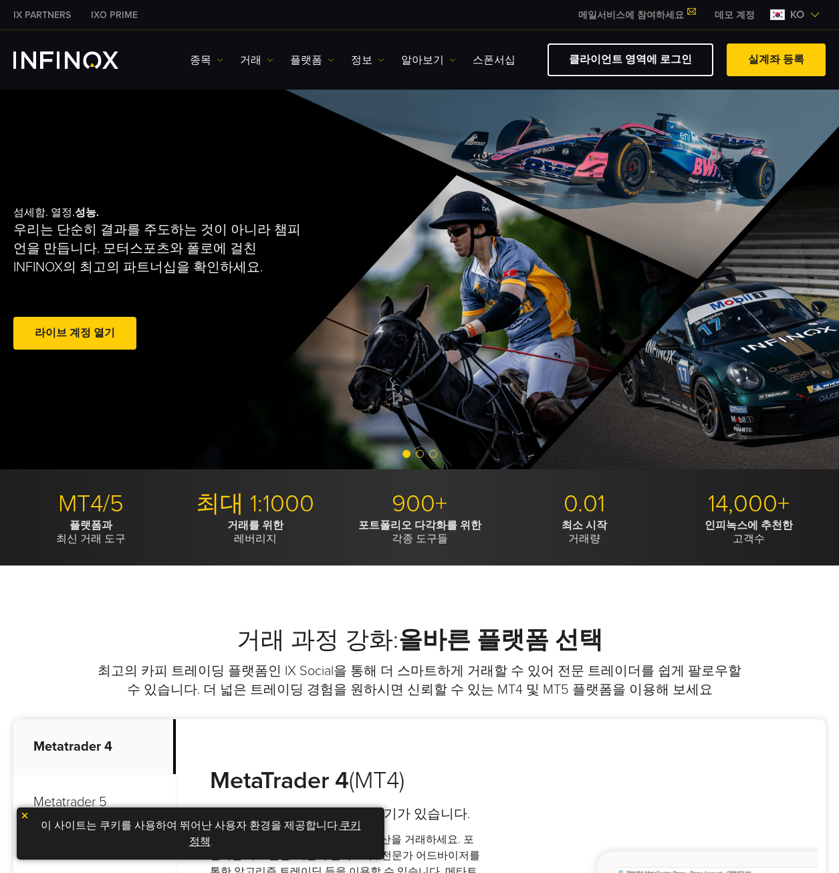 The height and width of the screenshot is (873, 839). I want to click on a: 실계좌 등록, so click(776, 59).